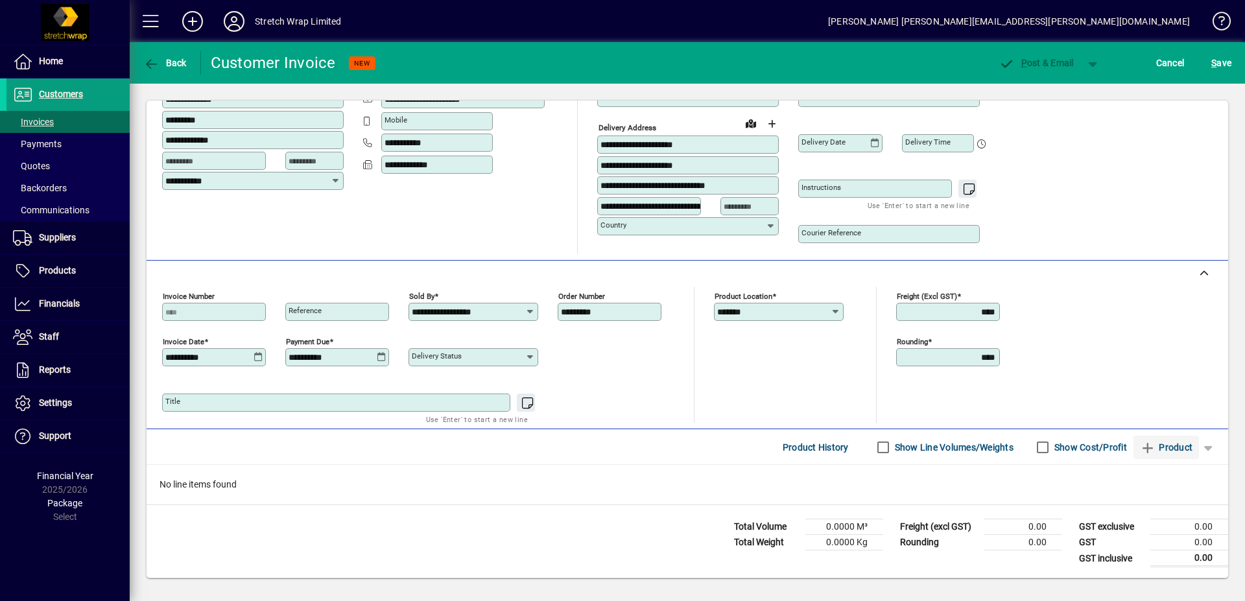 This screenshot has width=1245, height=601. I want to click on span: Invoices, so click(33, 122).